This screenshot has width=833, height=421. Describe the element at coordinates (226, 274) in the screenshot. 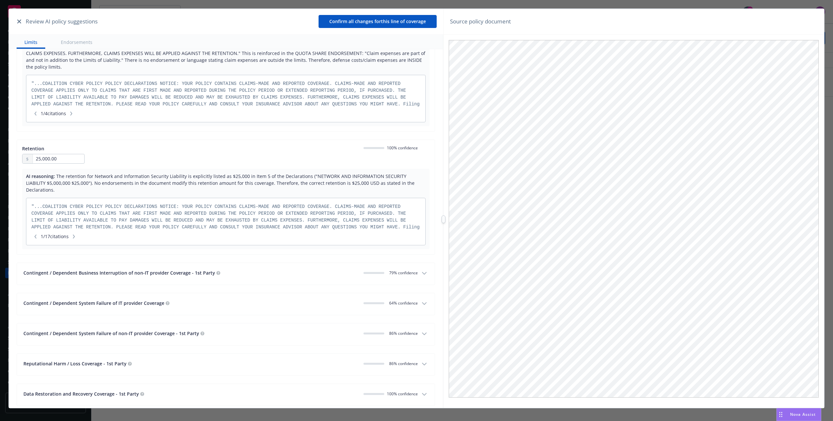

I see `button: Contingent / Dependent Business Interruption of non-IT provider Coverage - 1st Party079% confidence` at that location.